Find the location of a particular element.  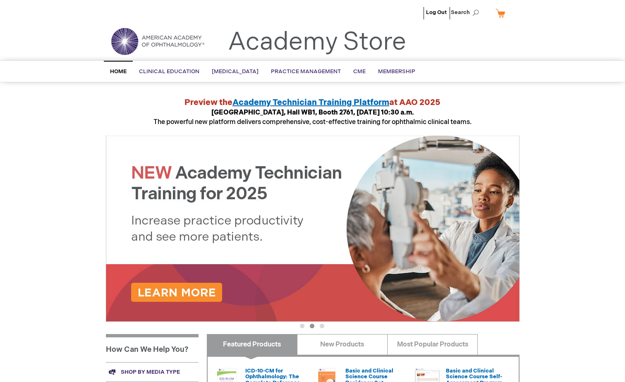

span: Home is located at coordinates (118, 72).